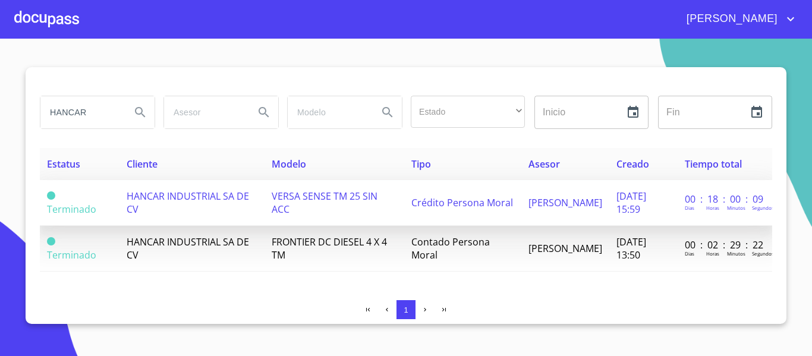 The image size is (812, 356). What do you see at coordinates (289, 164) in the screenshot?
I see `span: Modelo` at bounding box center [289, 164].